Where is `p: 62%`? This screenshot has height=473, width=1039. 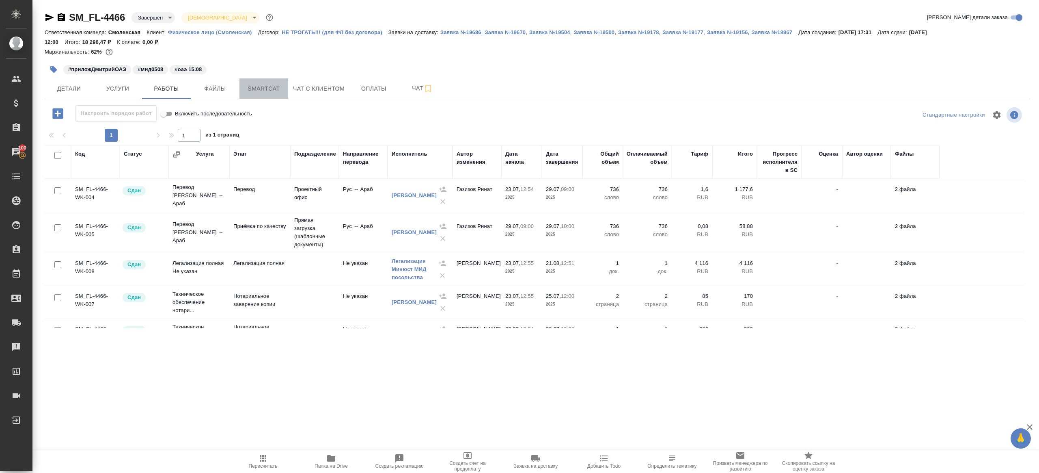
p: 62% is located at coordinates (97, 52).